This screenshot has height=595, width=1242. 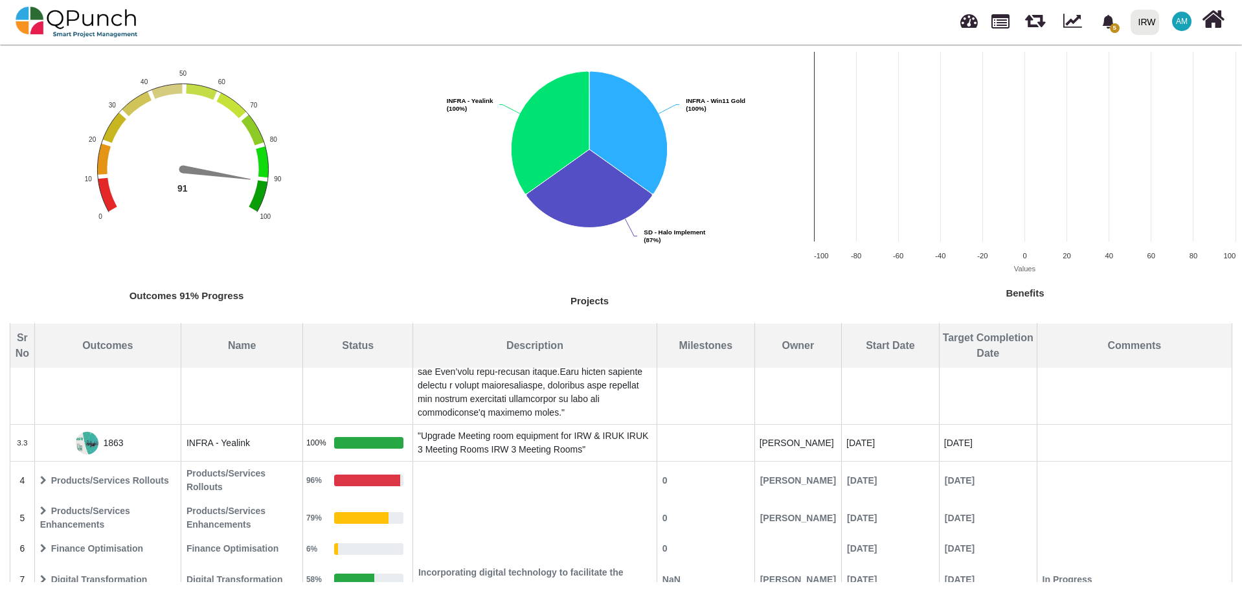 I want to click on div: Notification, so click(x=1108, y=21).